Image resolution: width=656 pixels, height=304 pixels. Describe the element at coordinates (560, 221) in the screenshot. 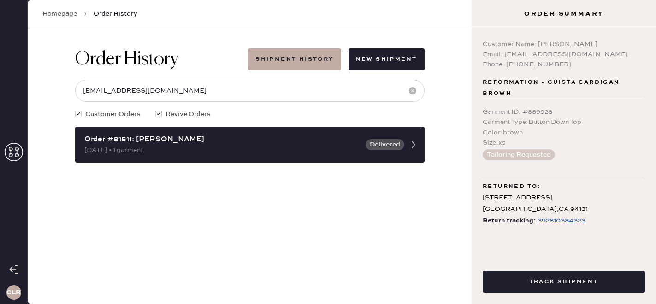

I see `a: 392810384323` at that location.